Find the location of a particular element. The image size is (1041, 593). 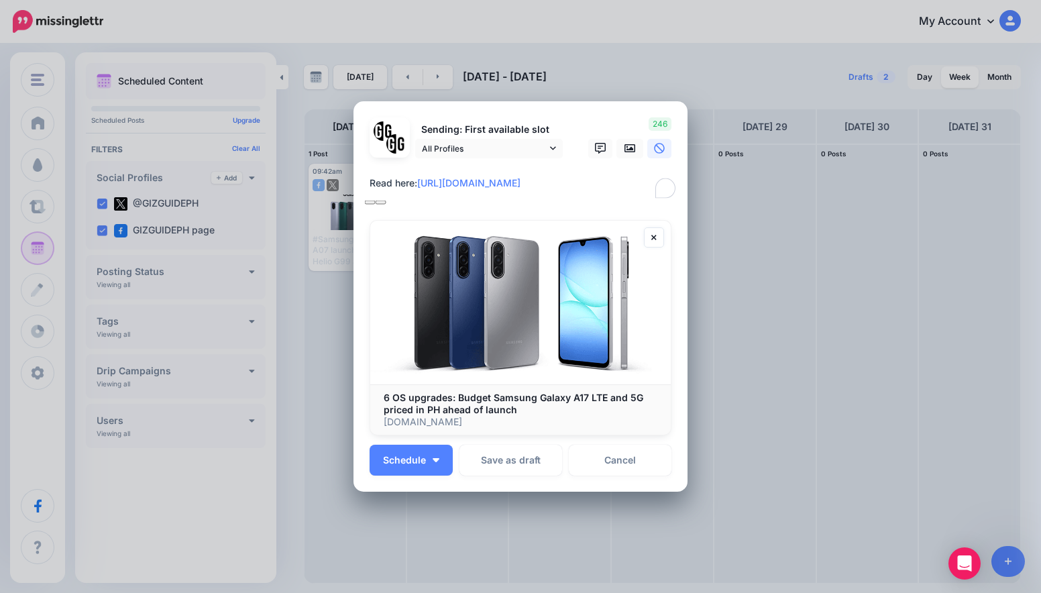

img: 353459792_649996473822713_4483302954317148903_n-bsa138318.png is located at coordinates (383, 131).